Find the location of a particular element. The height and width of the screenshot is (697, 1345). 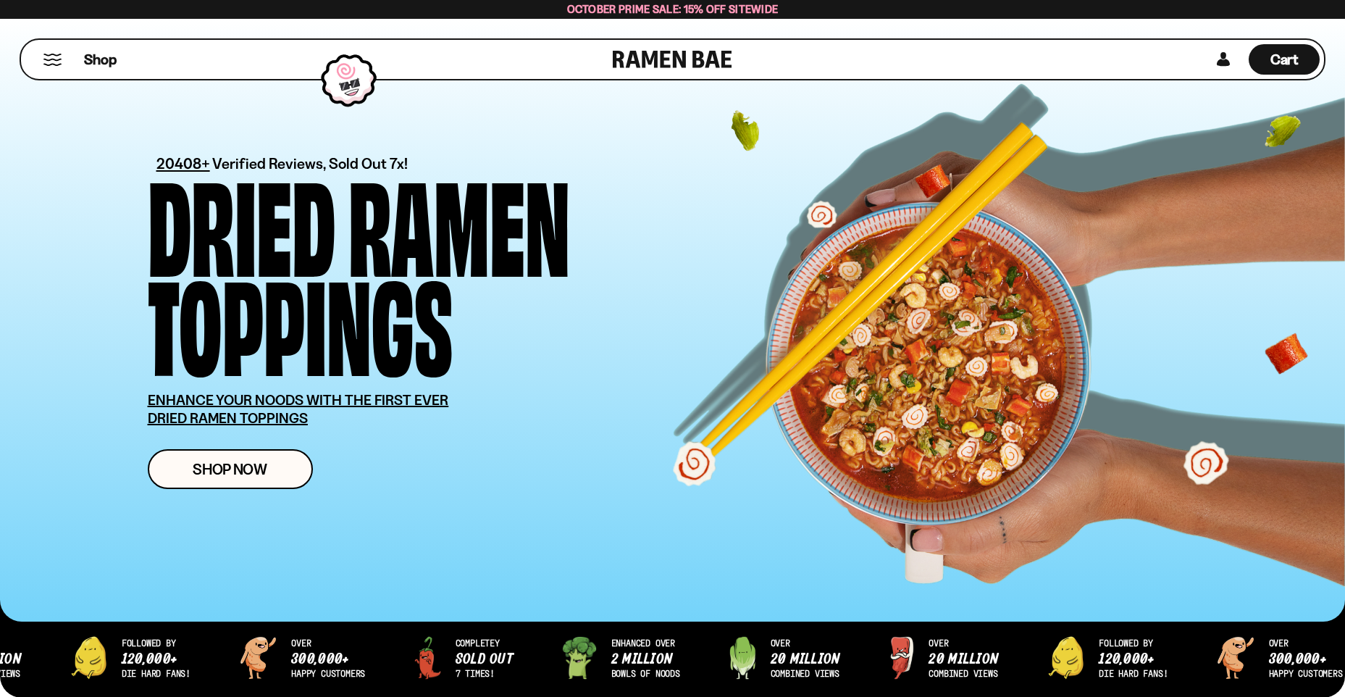

span: Shop Now is located at coordinates (230, 469).